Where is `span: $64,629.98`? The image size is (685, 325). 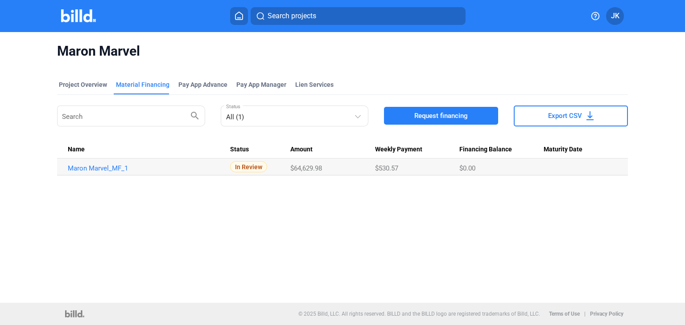
span: $64,629.98 is located at coordinates (306, 169).